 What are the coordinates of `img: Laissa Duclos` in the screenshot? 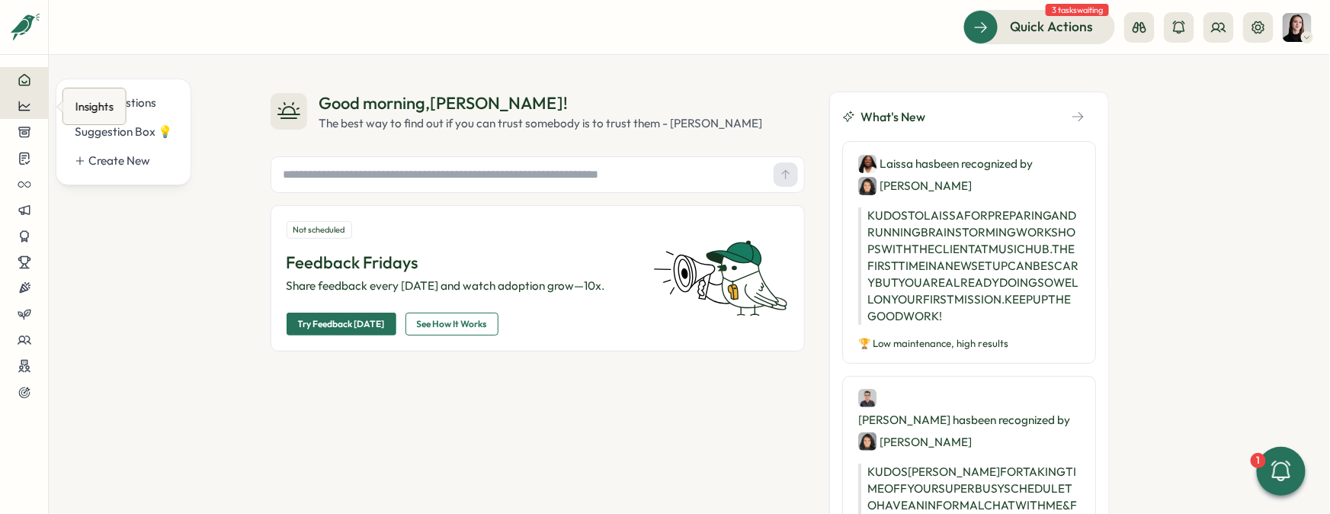 It's located at (867, 164).